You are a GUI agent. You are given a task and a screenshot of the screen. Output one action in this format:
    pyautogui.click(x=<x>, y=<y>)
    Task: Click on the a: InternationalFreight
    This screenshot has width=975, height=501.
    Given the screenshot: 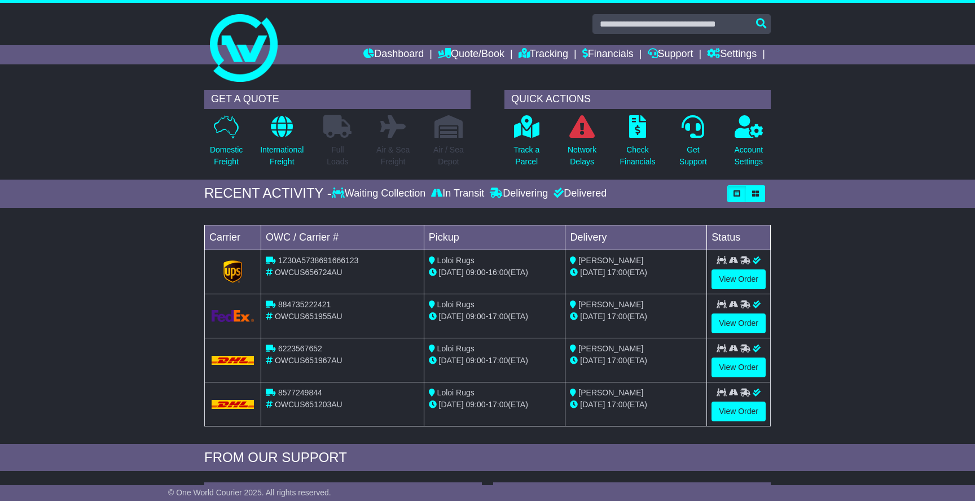 What is the action you would take?
    pyautogui.click(x=282, y=144)
    